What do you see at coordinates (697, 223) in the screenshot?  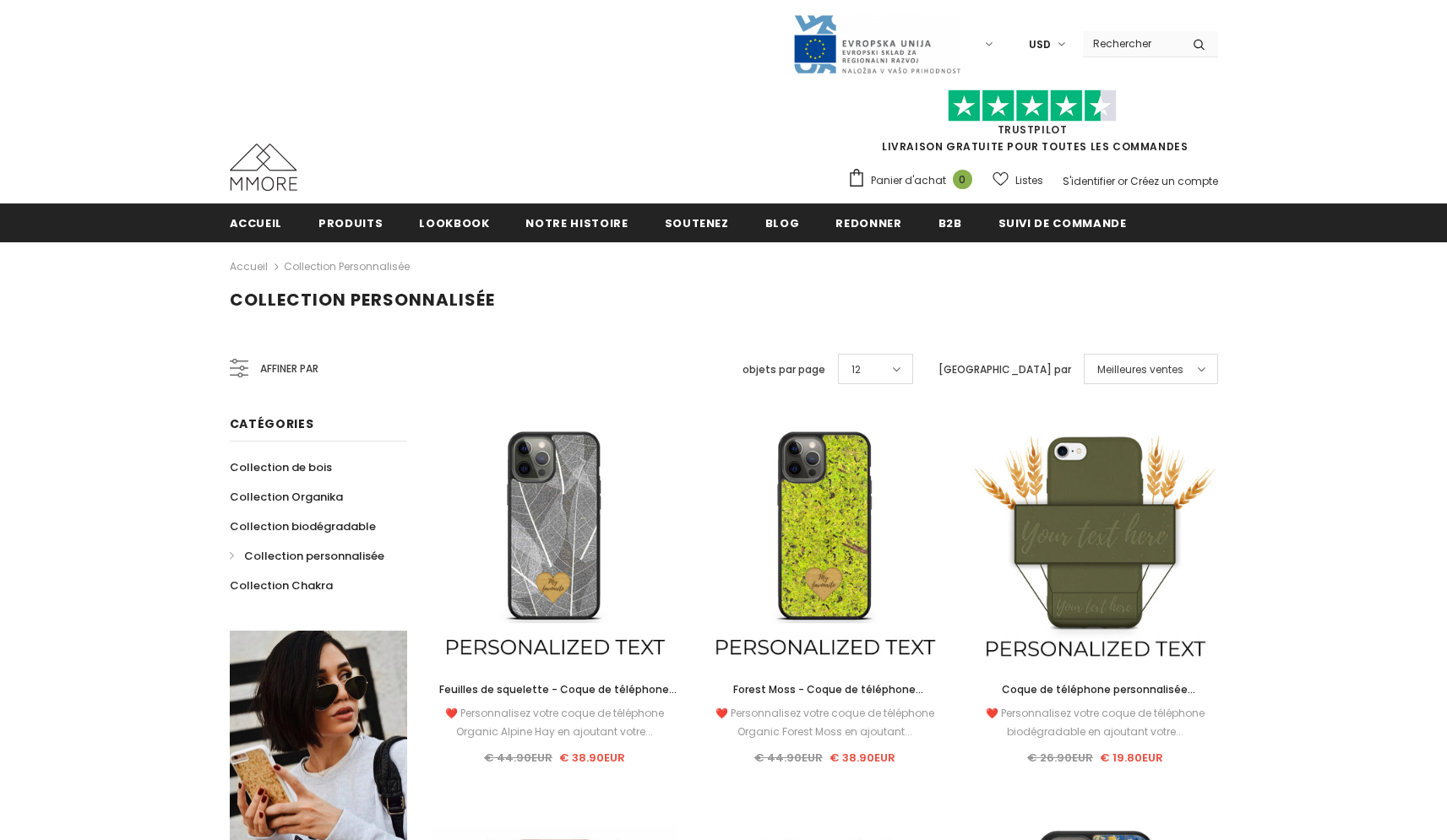 I see `span: soutenez` at bounding box center [697, 223].